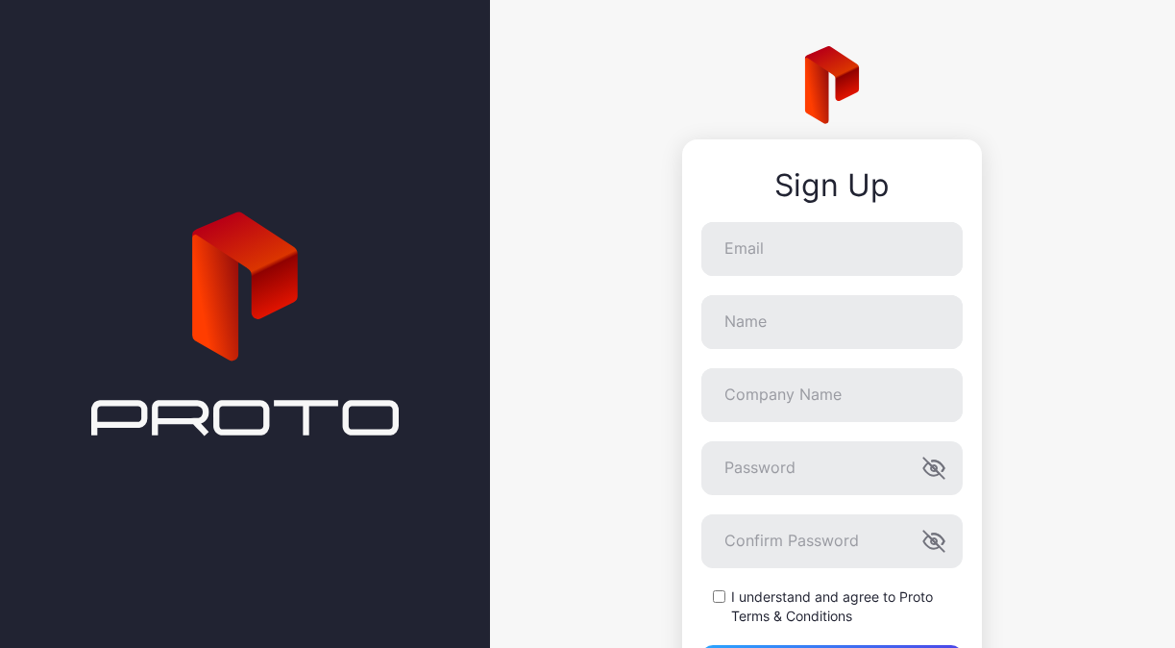 This screenshot has height=648, width=1175. I want to click on button: Confirm Password, so click(934, 541).